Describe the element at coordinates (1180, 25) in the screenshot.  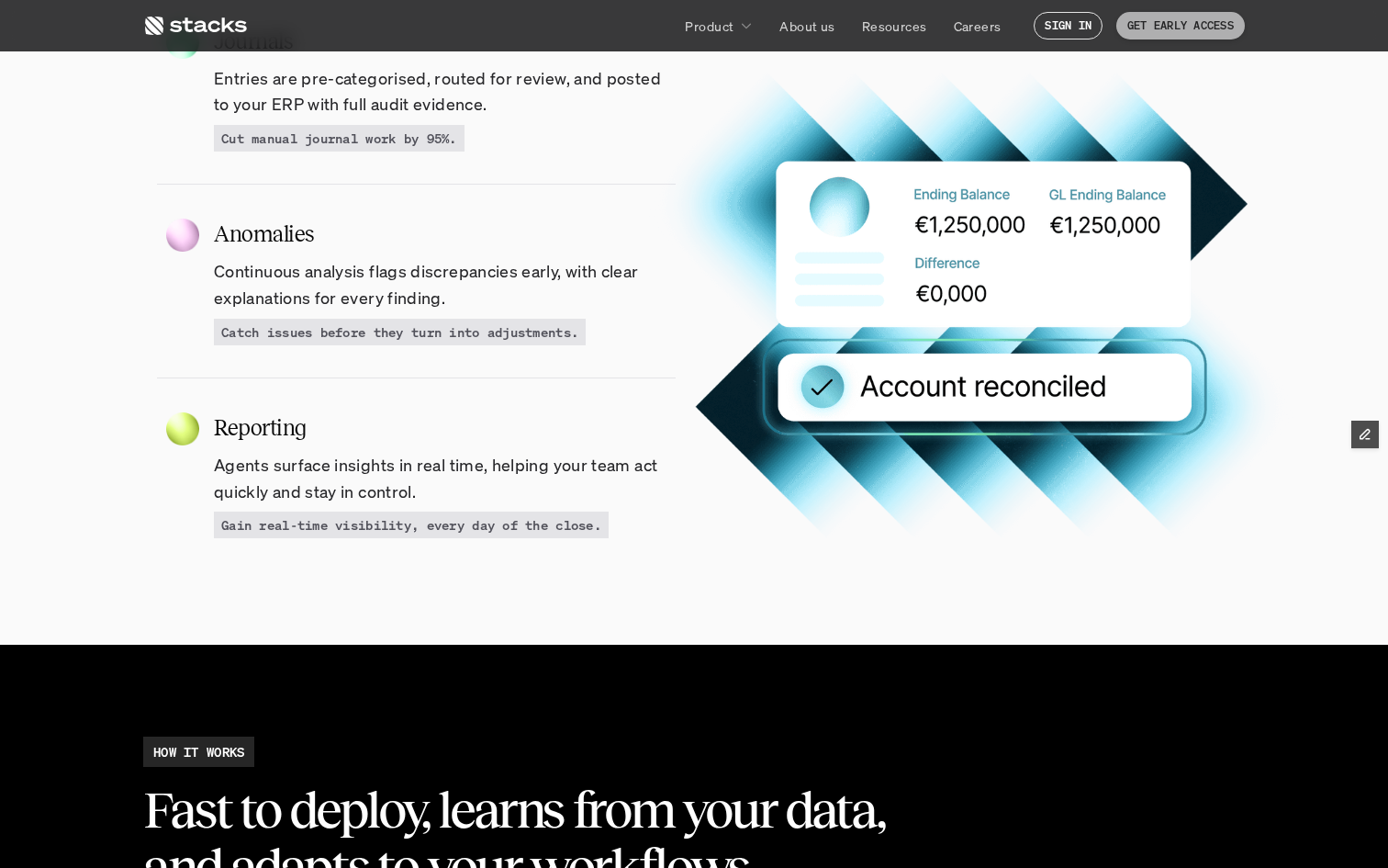
I see `p: GET EARLY ACCESS` at that location.